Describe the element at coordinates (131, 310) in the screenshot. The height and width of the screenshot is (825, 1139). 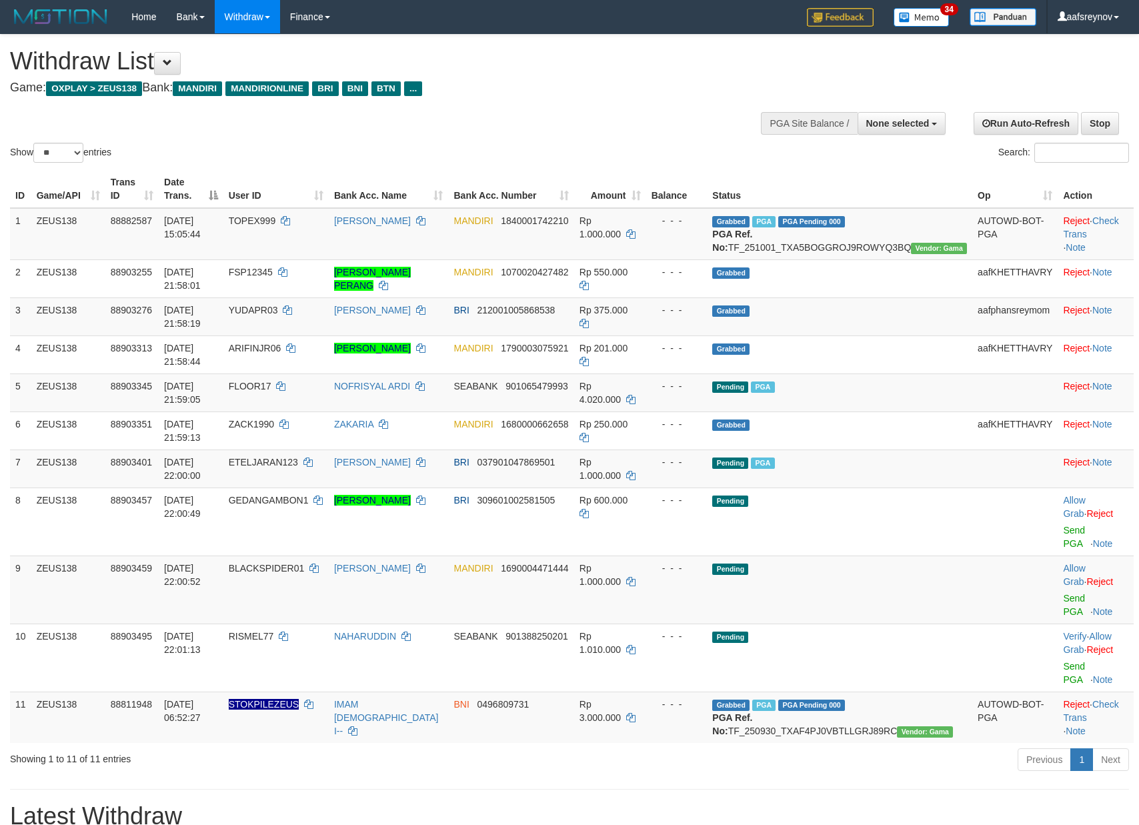
I see `span: 88903276` at that location.